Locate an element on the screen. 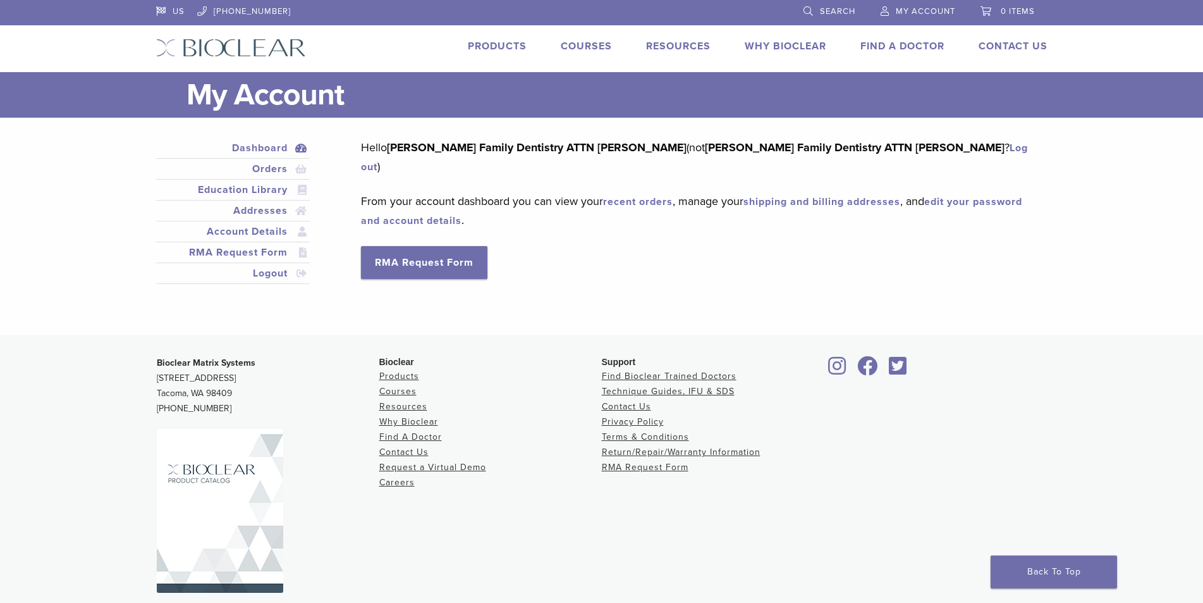  span: Search is located at coordinates (838, 11).